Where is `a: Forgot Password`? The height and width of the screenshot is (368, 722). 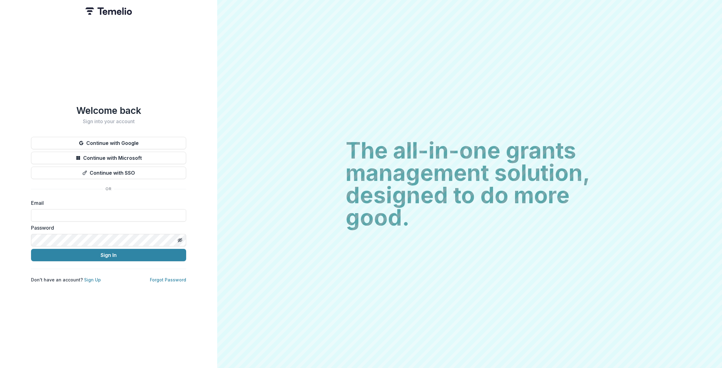 a: Forgot Password is located at coordinates (168, 279).